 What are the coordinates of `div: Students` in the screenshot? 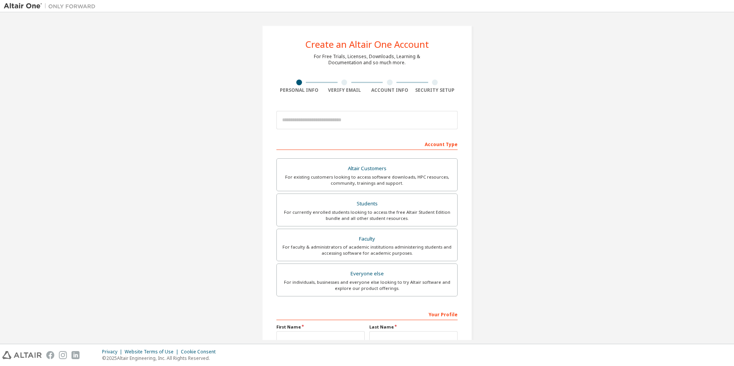 It's located at (367, 204).